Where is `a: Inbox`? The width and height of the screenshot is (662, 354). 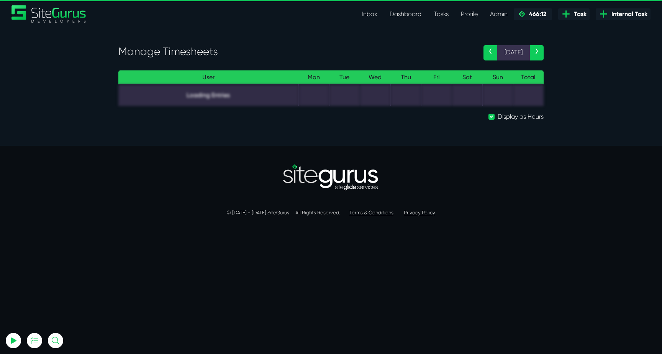 a: Inbox is located at coordinates (369, 14).